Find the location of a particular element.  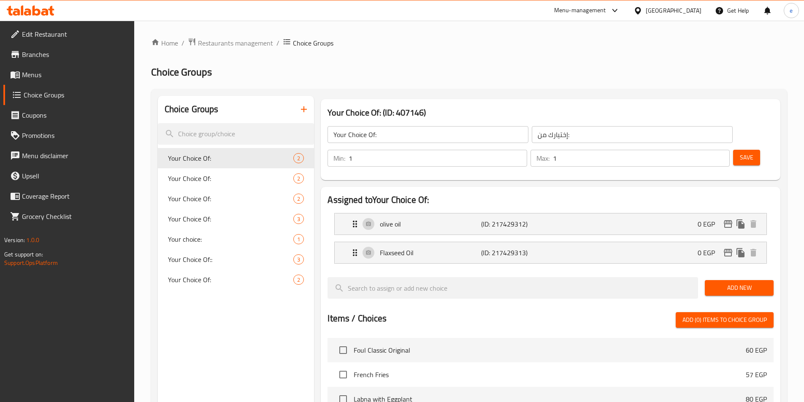

div: Menu-management is located at coordinates (580, 11).